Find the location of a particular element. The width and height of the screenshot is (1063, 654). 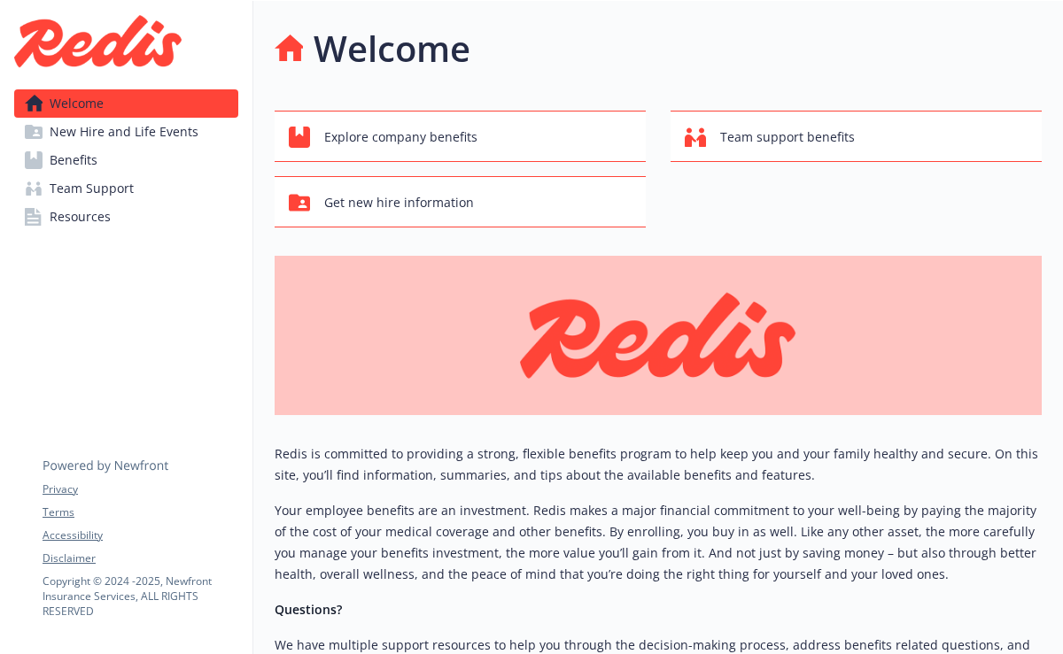

button: Get new hire information is located at coordinates (460, 202).